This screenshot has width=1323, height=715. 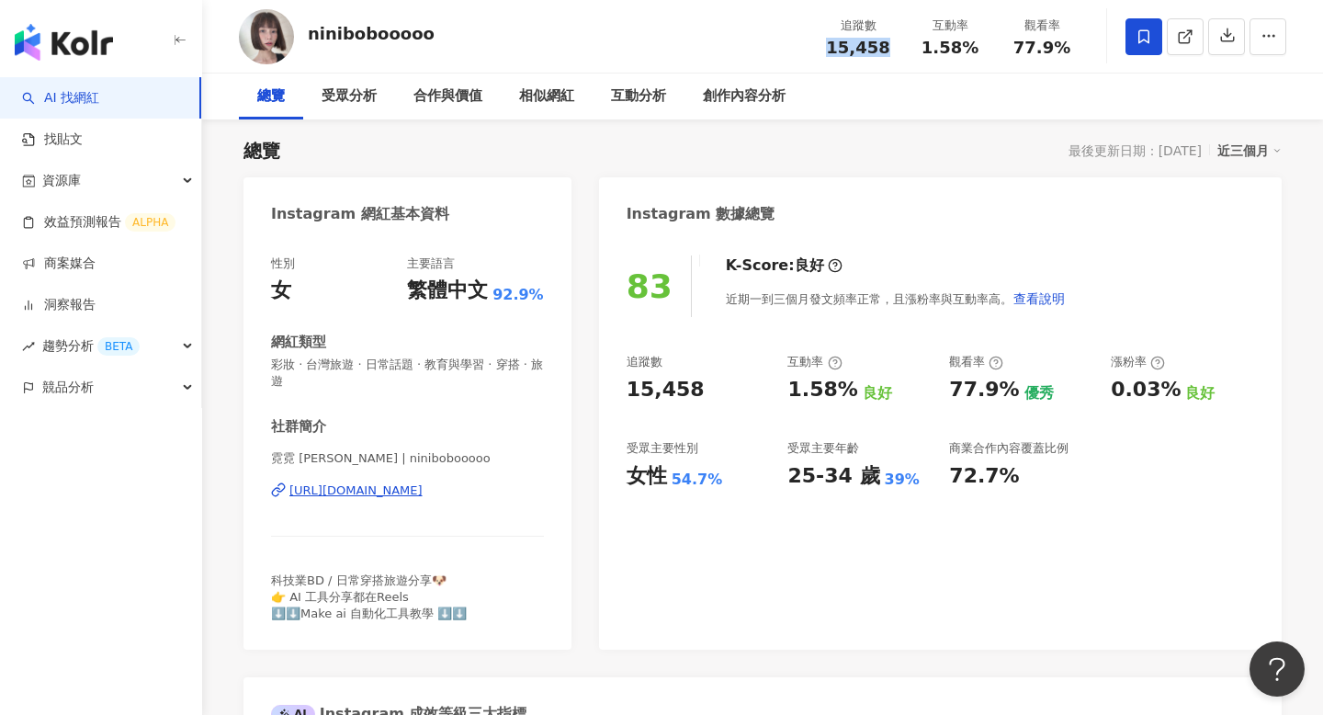 What do you see at coordinates (349, 96) in the screenshot?
I see `div: 受眾分析` at bounding box center [349, 96].